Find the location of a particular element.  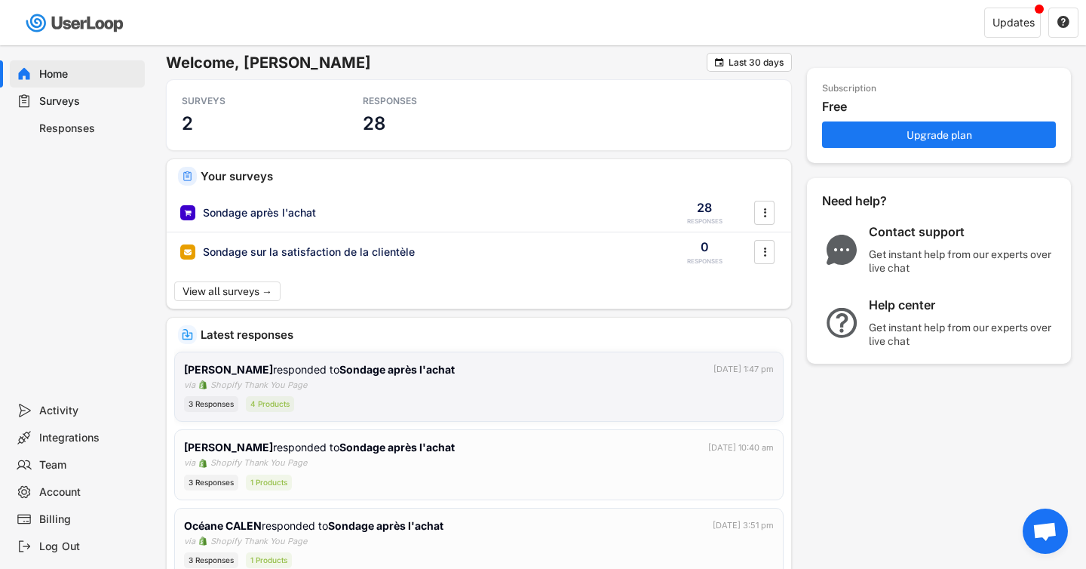

button: View all surveys → is located at coordinates (227, 291).